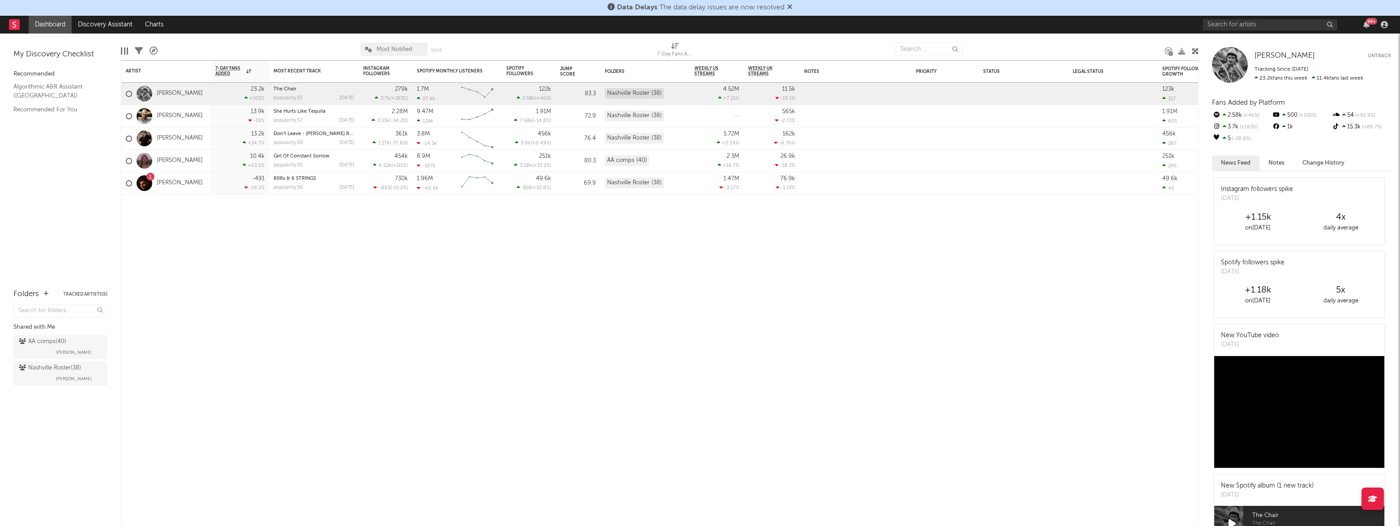 The height and width of the screenshot is (526, 1400). I want to click on div: 122k, so click(545, 89).